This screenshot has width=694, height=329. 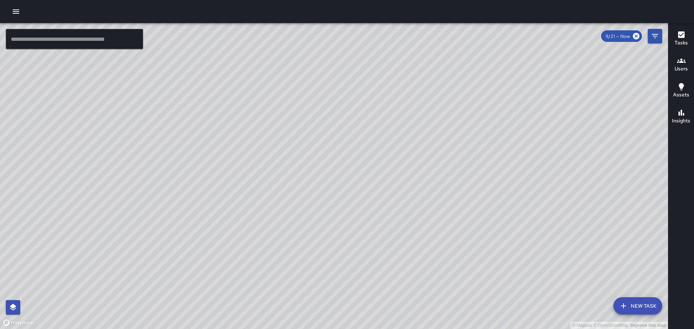 What do you see at coordinates (681, 95) in the screenshot?
I see `h6: Assets` at bounding box center [681, 95].